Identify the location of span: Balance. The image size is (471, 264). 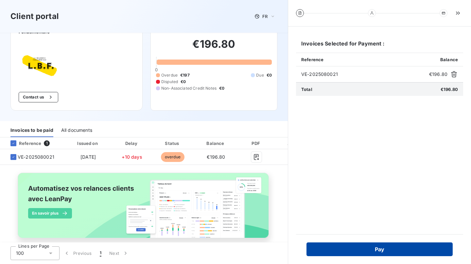
(449, 60).